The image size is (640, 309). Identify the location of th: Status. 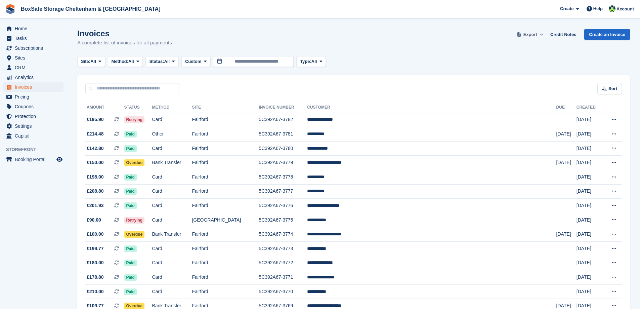
(138, 107).